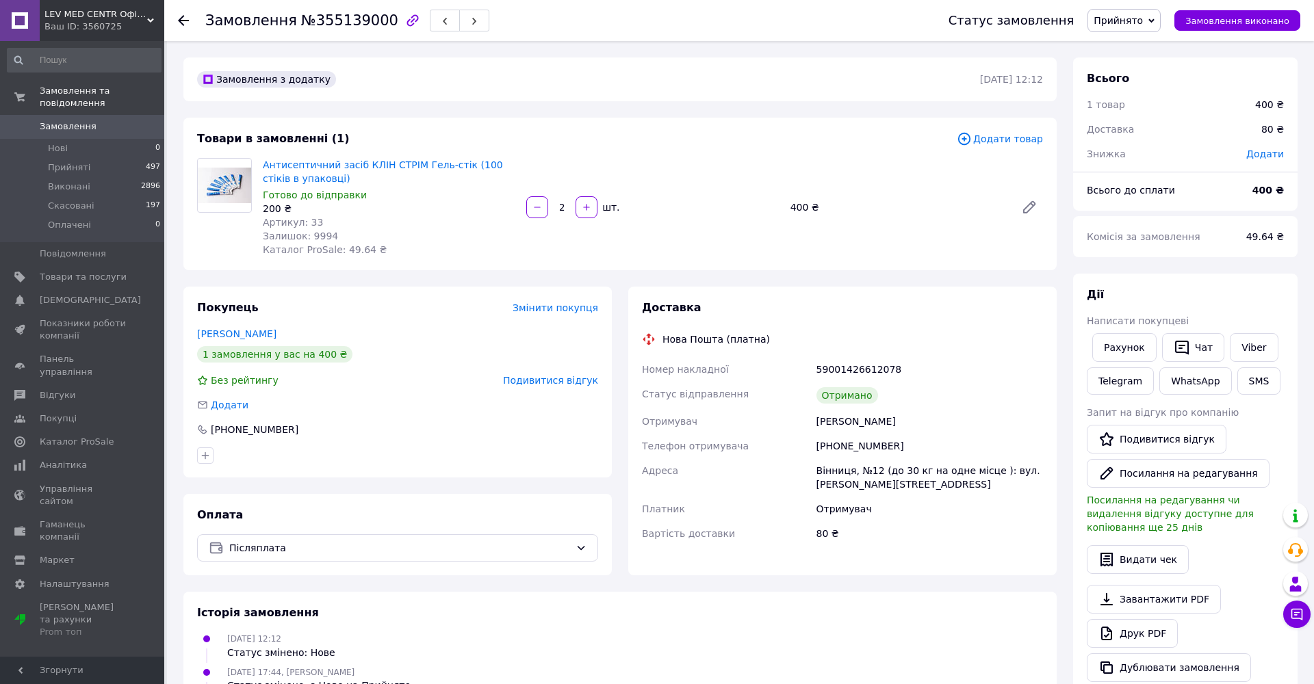 This screenshot has width=1314, height=684. I want to click on div: Замовлення з додатку, so click(266, 79).